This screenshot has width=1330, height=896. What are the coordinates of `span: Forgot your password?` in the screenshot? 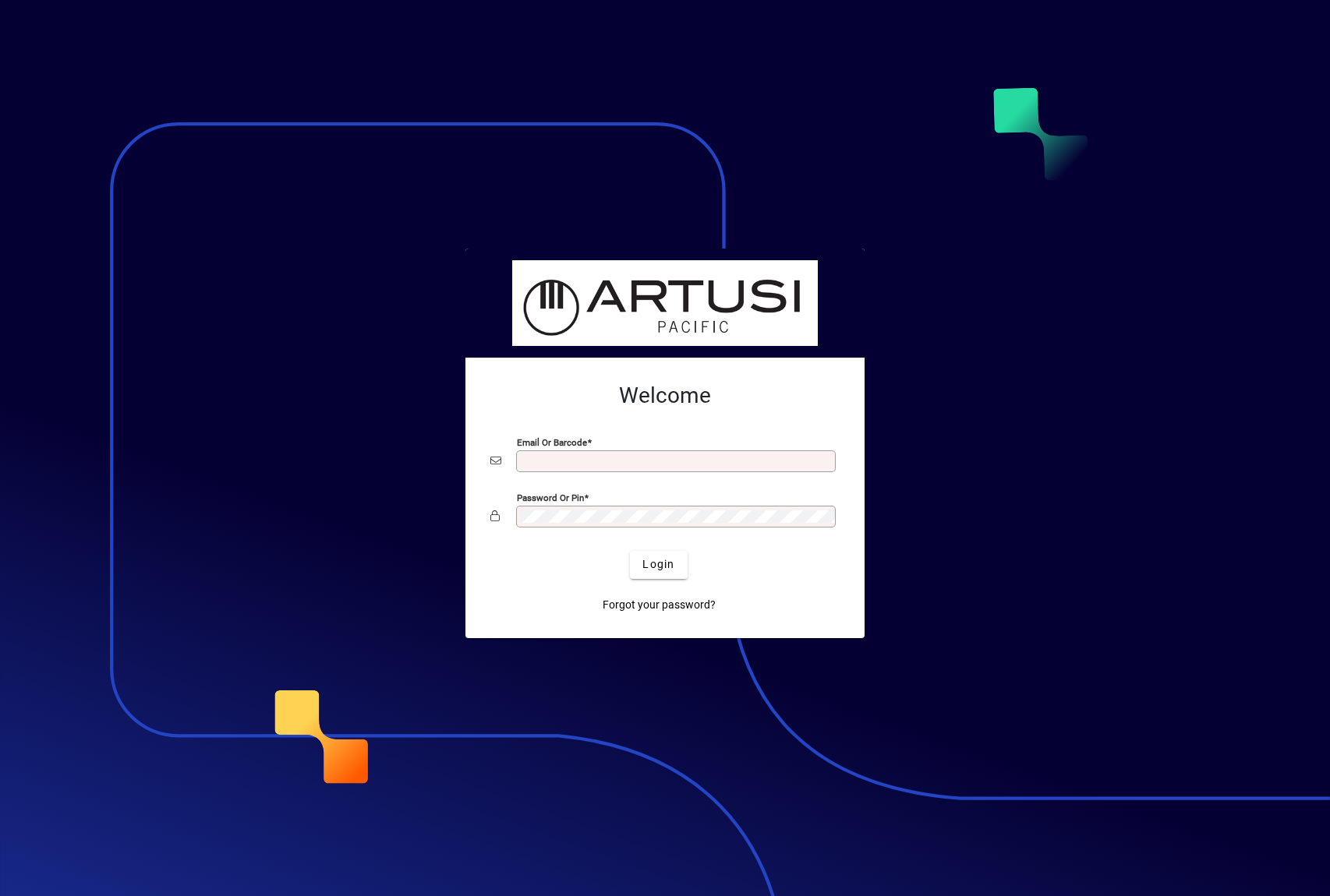 It's located at (659, 604).